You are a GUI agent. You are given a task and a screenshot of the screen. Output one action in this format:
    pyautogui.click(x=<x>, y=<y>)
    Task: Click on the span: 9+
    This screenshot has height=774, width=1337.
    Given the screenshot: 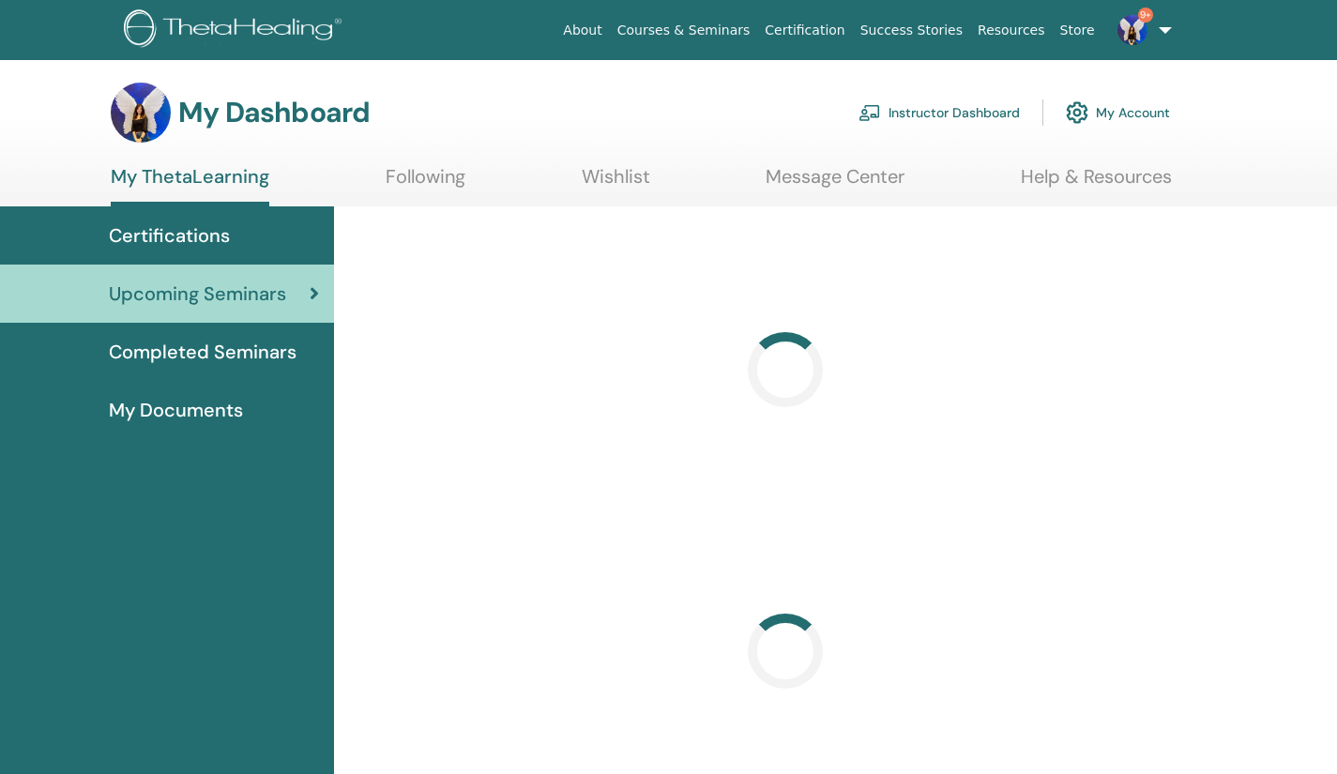 What is the action you would take?
    pyautogui.click(x=1145, y=15)
    